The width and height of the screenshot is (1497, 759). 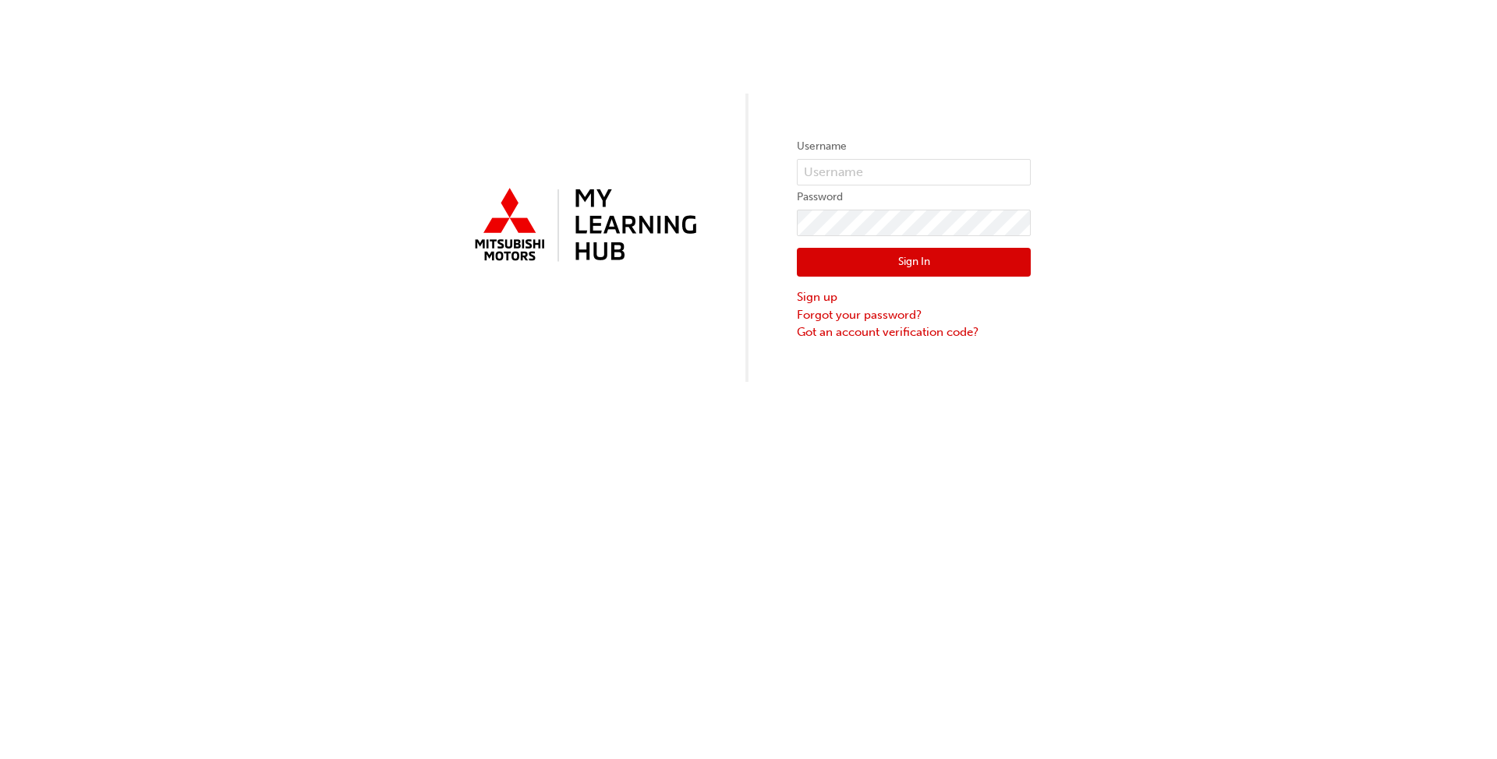 I want to click on button: Sign In, so click(x=914, y=263).